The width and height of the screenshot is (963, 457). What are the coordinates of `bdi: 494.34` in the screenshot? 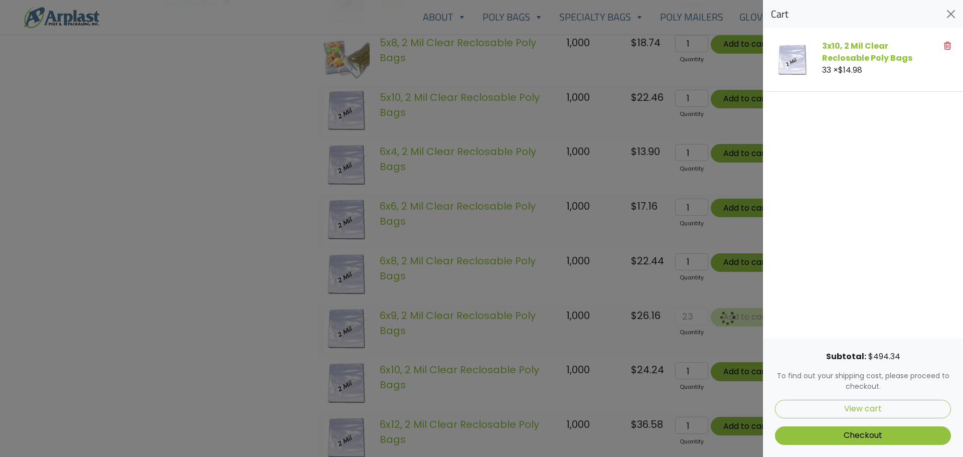 It's located at (884, 356).